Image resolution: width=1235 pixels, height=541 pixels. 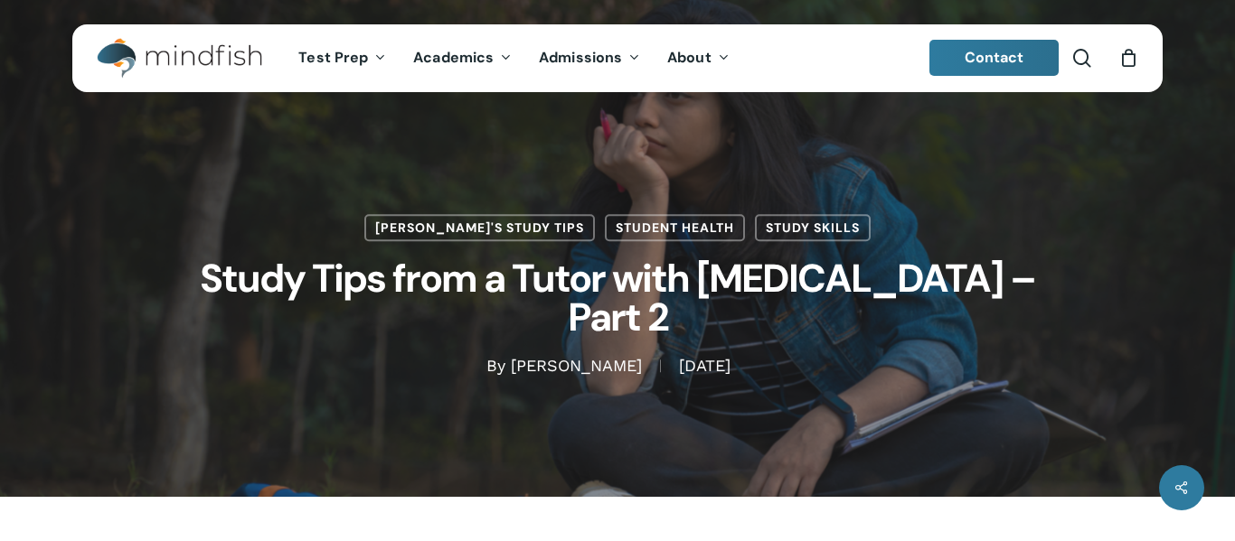 I want to click on span: Contact, so click(x=994, y=57).